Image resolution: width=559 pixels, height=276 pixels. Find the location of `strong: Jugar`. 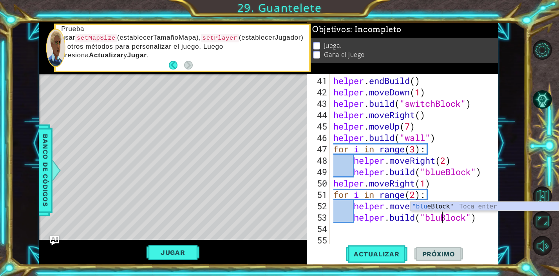

strong: Jugar is located at coordinates (137, 55).